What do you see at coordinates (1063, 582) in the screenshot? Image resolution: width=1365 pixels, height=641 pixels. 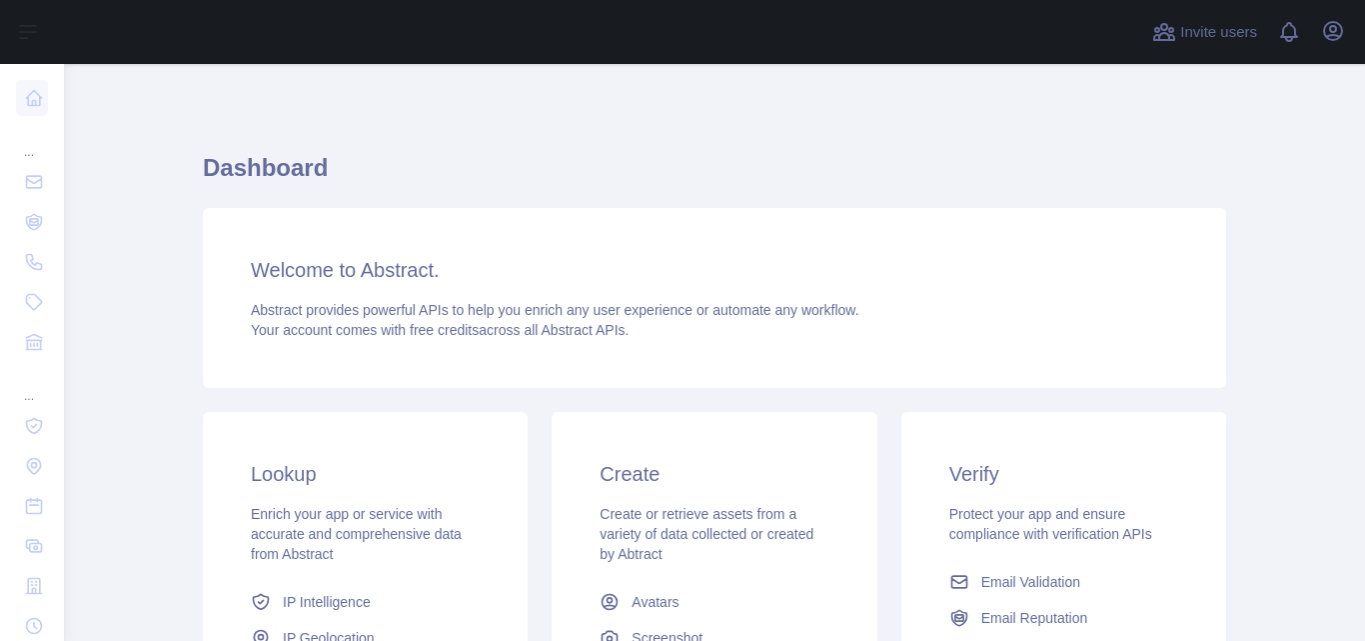 I see `a: Email Validation` at bounding box center [1063, 582].